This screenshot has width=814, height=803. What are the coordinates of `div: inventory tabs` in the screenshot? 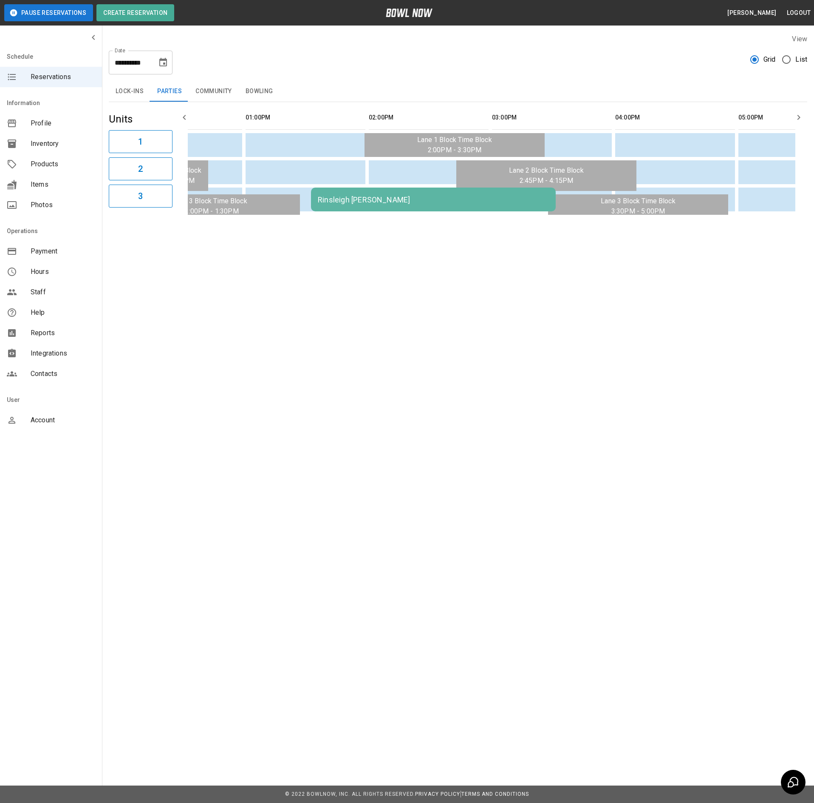 It's located at (458, 91).